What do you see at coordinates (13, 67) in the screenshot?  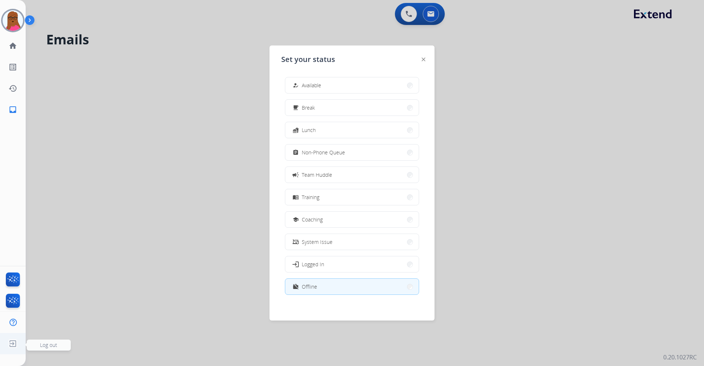 I see `mat-icon: list_alt` at bounding box center [13, 67].